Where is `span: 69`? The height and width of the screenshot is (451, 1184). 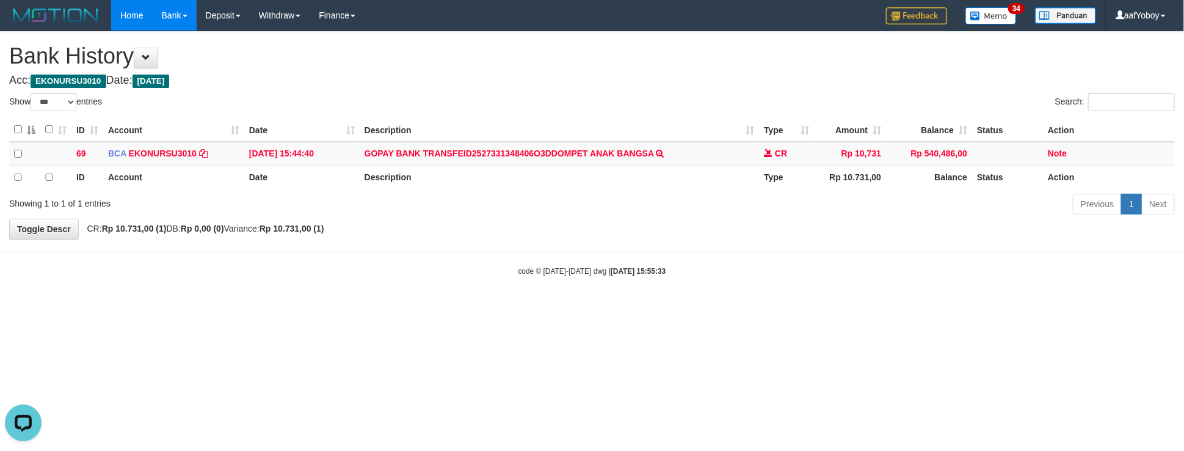
span: 69 is located at coordinates (81, 153).